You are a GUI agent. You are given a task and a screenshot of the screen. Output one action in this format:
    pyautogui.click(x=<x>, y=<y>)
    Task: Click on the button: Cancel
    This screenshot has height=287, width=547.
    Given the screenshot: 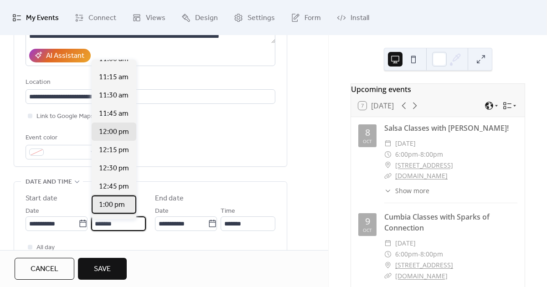 What is the action you would take?
    pyautogui.click(x=44, y=269)
    